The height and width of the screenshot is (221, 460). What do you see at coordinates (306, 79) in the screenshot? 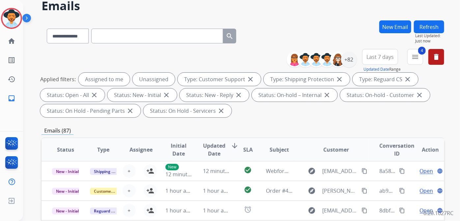
I see `div: Type: Shipping Protection` at bounding box center [306, 79].